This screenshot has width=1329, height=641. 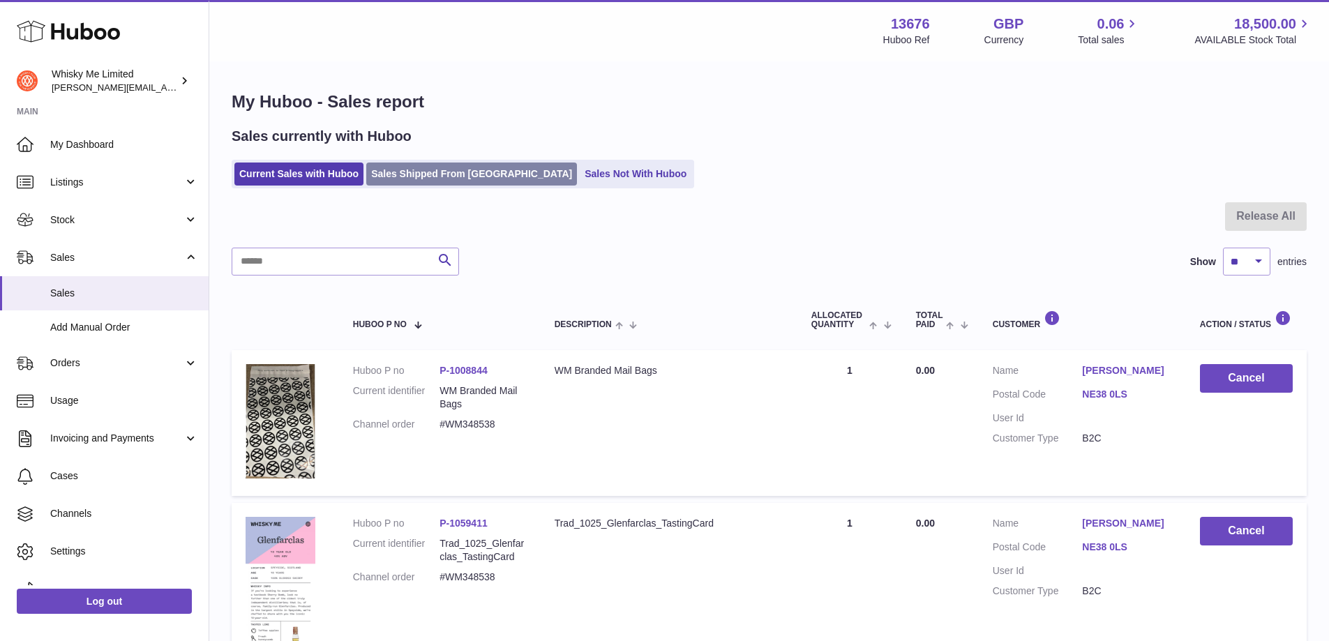 What do you see at coordinates (839, 320) in the screenshot?
I see `span: ALLOCATED Quantity` at bounding box center [839, 320].